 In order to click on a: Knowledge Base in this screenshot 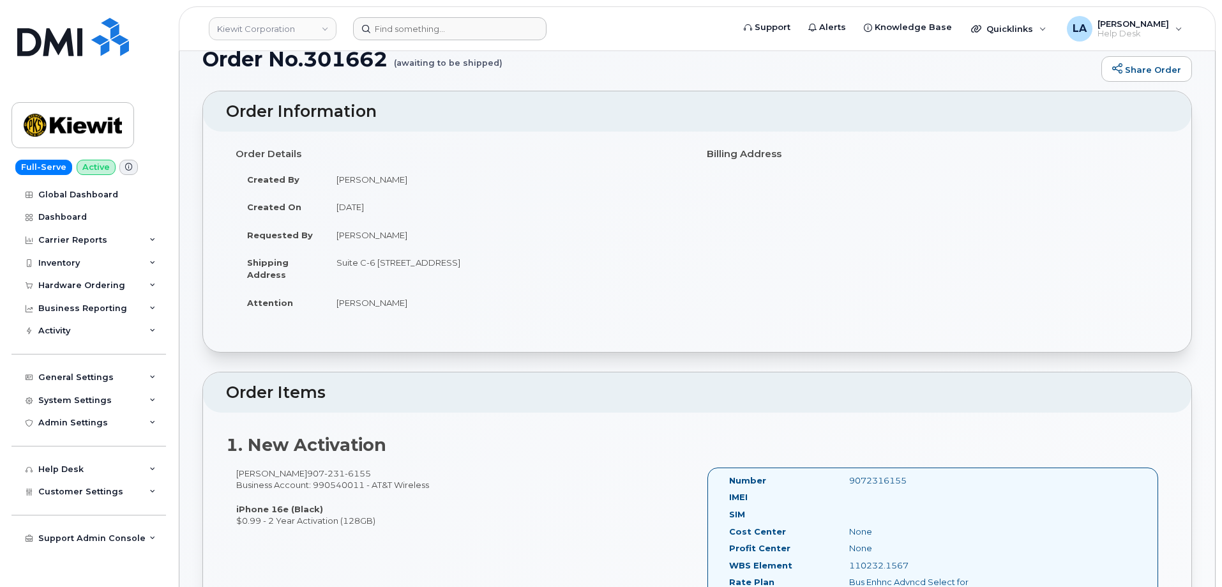, I will do `click(908, 27)`.